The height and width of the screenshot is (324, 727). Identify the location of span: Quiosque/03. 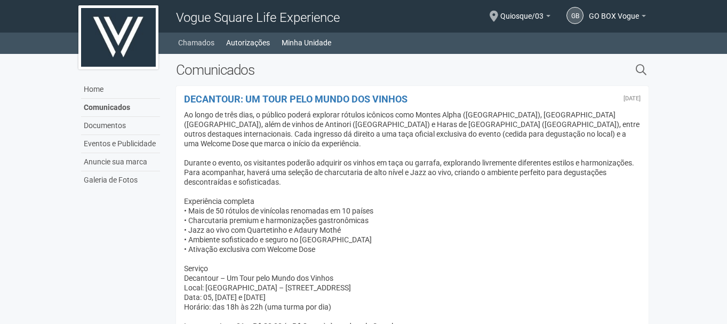
(522, 11).